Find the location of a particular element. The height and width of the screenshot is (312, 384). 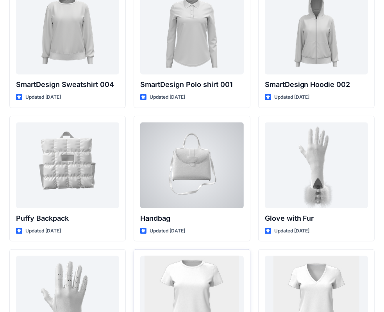

a: Puffy Backpack is located at coordinates (68, 165).